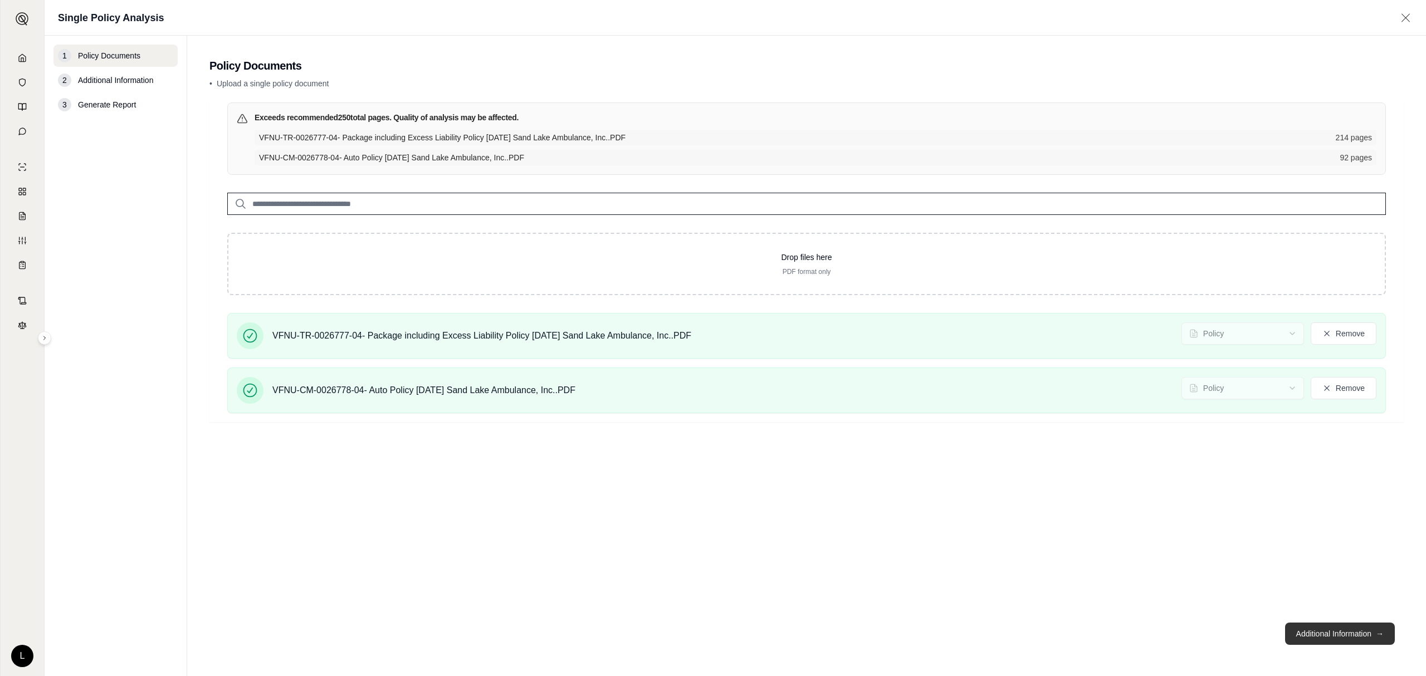 Image resolution: width=1426 pixels, height=676 pixels. Describe the element at coordinates (65, 56) in the screenshot. I see `div: 1` at that location.